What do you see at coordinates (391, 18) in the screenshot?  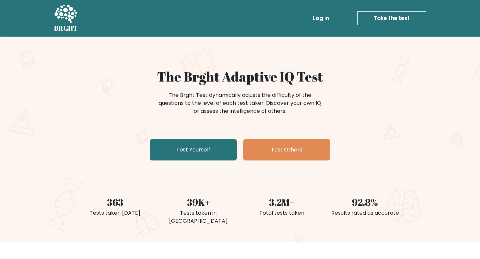 I see `a: Take the test` at bounding box center [391, 18].